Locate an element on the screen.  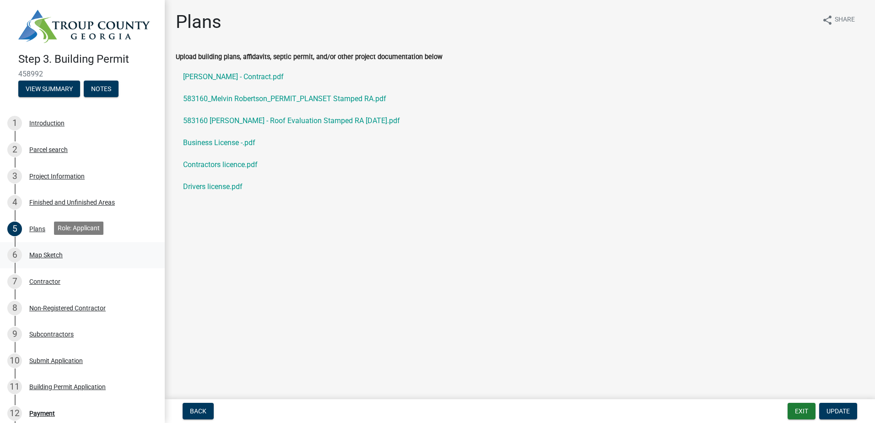
div: 3 is located at coordinates (15, 176).